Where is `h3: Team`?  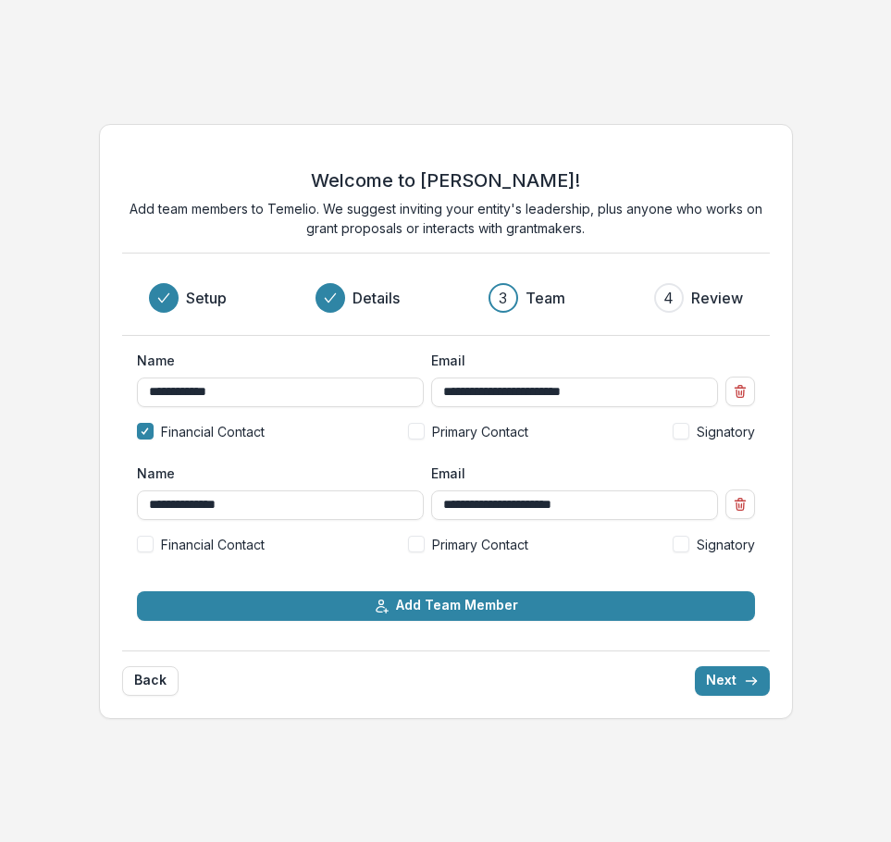 h3: Team is located at coordinates (545, 298).